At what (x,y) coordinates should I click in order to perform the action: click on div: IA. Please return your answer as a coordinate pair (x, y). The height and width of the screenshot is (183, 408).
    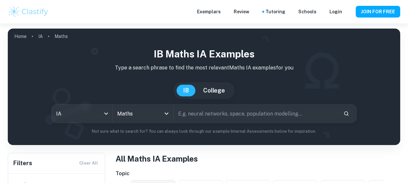
    Looking at the image, I should click on (82, 114).